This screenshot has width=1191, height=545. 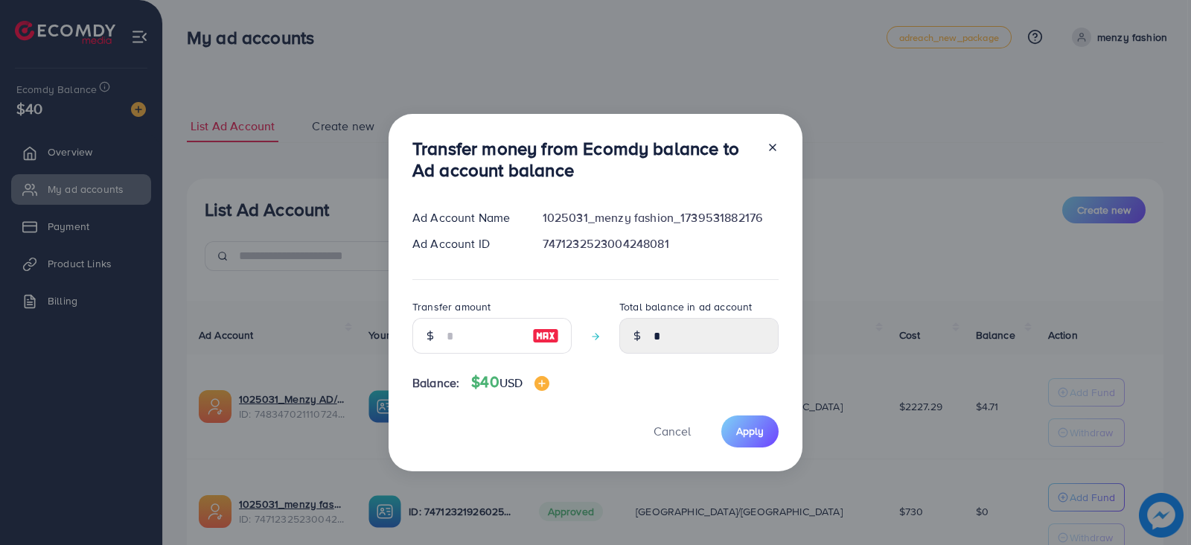 What do you see at coordinates (672, 431) in the screenshot?
I see `span: Cancel` at bounding box center [672, 431].